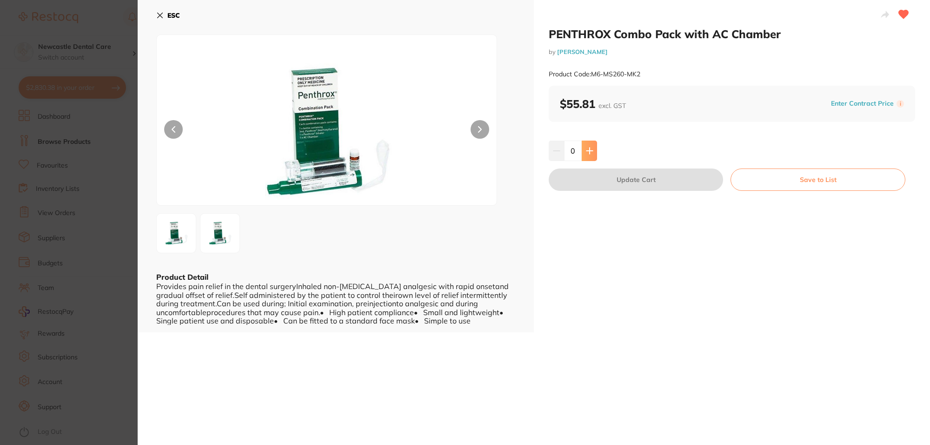 Image resolution: width=930 pixels, height=445 pixels. Describe the element at coordinates (901, 104) in the screenshot. I see `label: i` at that location.